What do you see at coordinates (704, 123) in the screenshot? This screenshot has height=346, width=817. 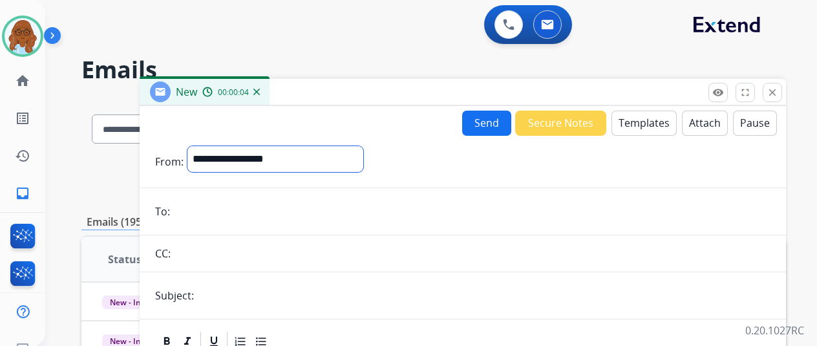 I see `button: Attach` at bounding box center [704, 123].